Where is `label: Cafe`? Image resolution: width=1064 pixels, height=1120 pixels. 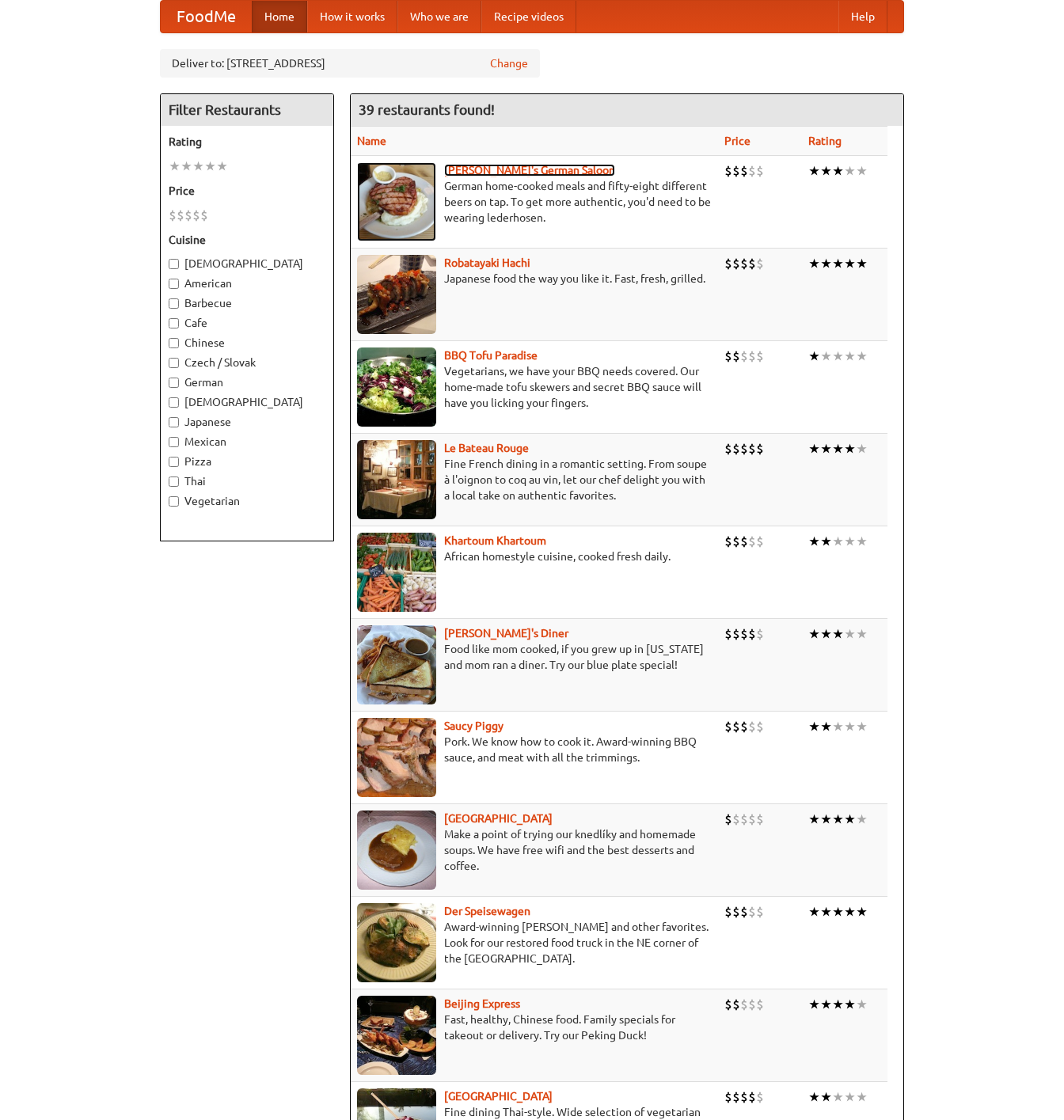
label: Cafe is located at coordinates (247, 323).